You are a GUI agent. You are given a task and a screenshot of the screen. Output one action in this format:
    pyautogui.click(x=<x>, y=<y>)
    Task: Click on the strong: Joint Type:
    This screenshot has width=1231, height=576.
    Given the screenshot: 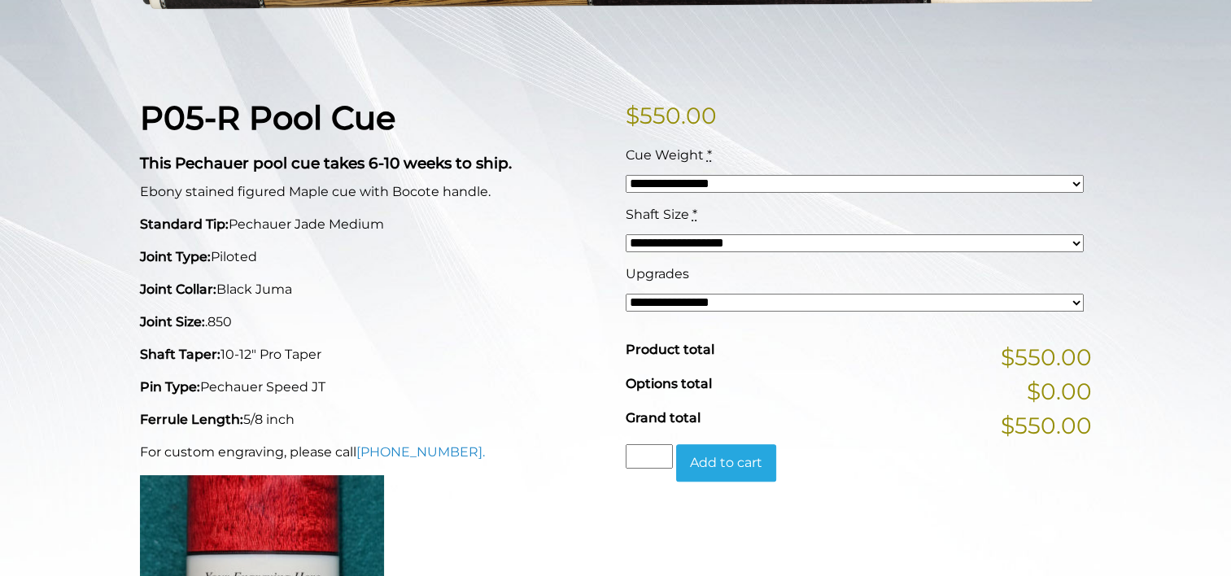 What is the action you would take?
    pyautogui.click(x=175, y=256)
    